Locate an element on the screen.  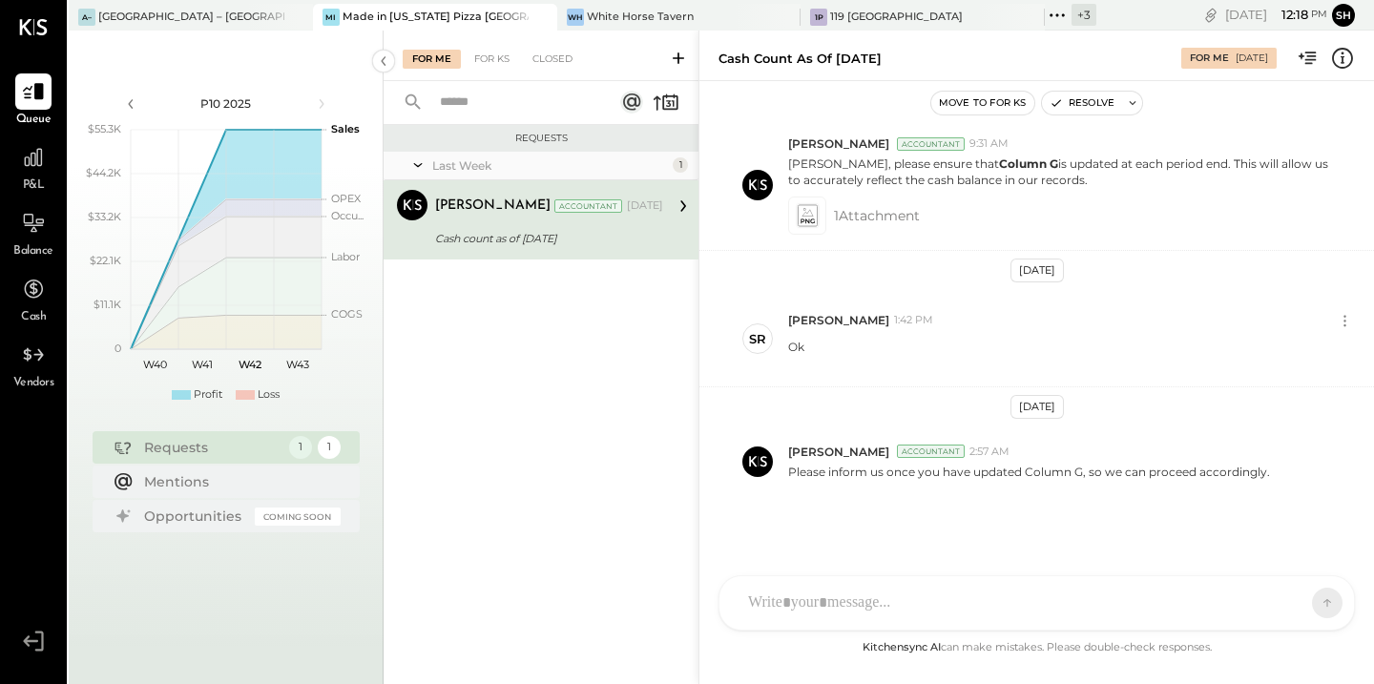
text: $11.1K is located at coordinates (107, 304).